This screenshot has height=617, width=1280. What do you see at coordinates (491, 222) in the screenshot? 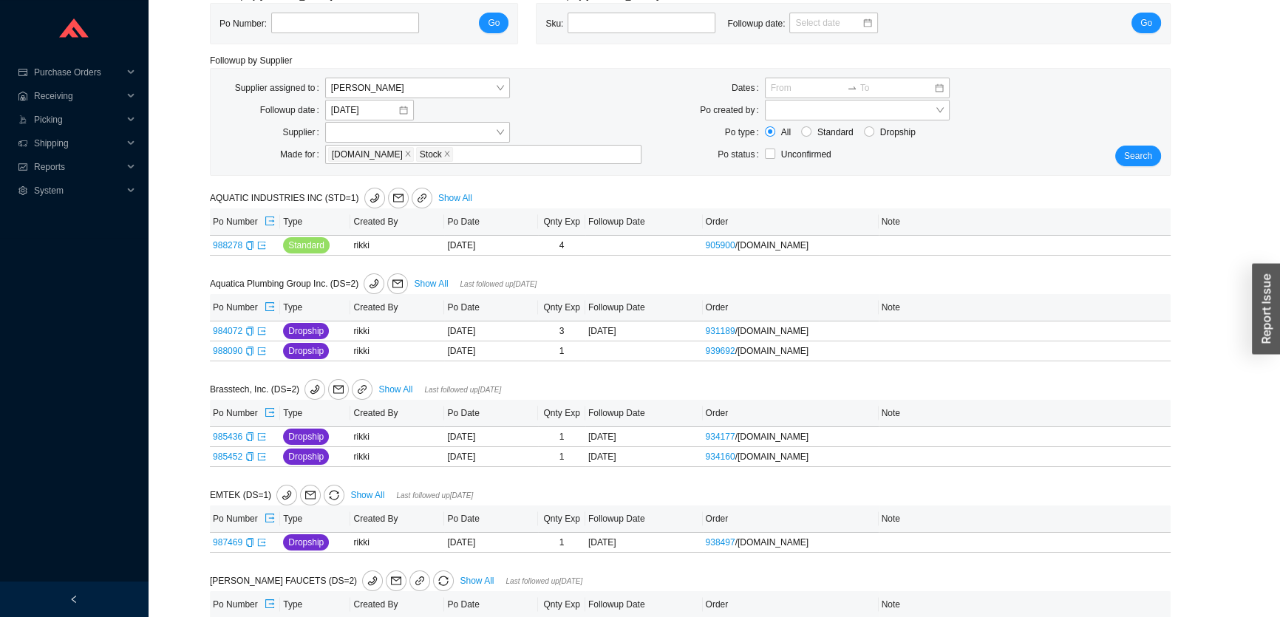
I see `th: Po Date` at bounding box center [491, 222].